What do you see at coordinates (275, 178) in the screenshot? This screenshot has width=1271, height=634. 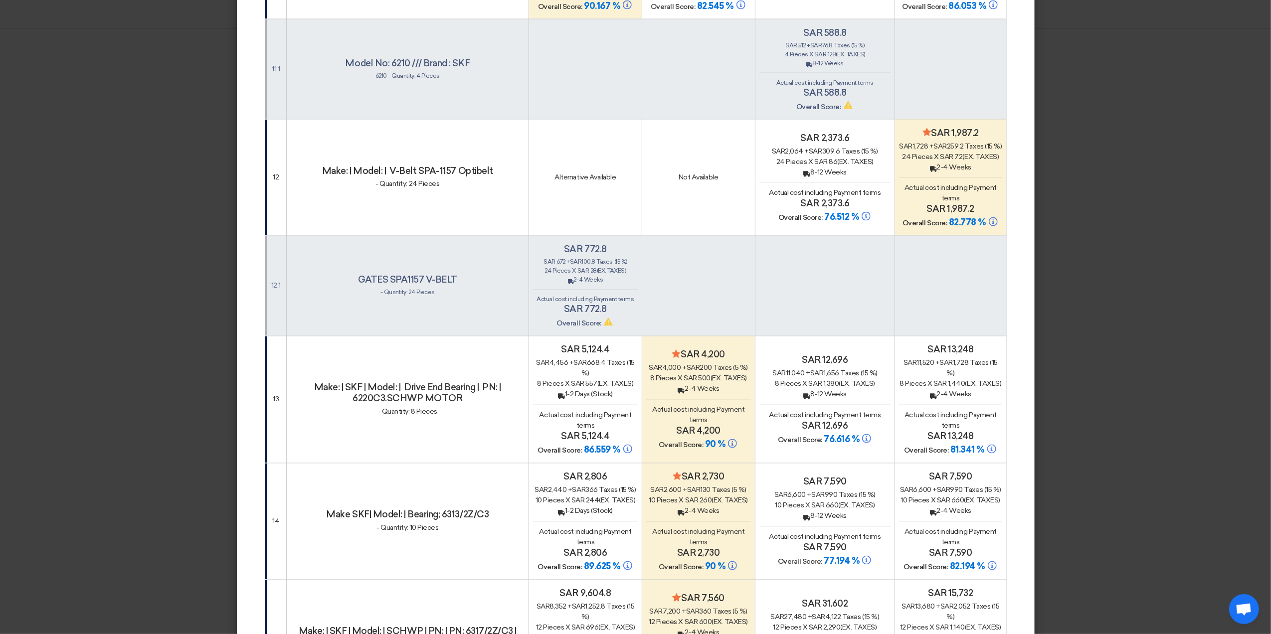 I see `td: 12` at bounding box center [275, 178].